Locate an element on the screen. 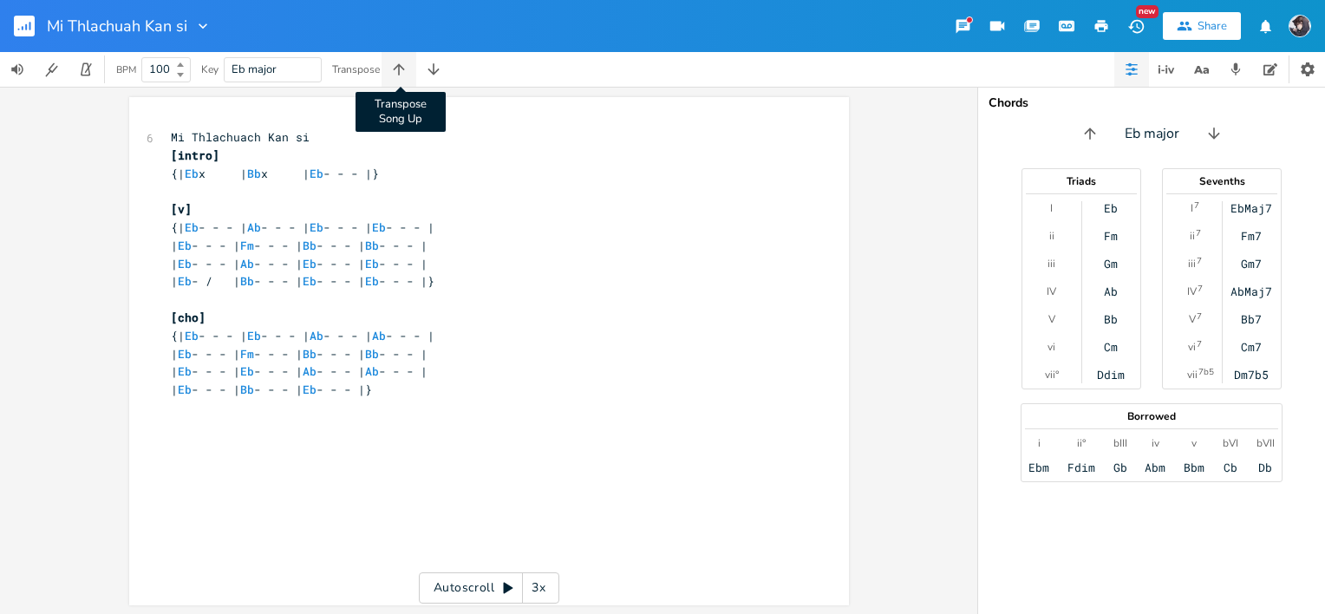  div: bIII is located at coordinates (1120, 443).